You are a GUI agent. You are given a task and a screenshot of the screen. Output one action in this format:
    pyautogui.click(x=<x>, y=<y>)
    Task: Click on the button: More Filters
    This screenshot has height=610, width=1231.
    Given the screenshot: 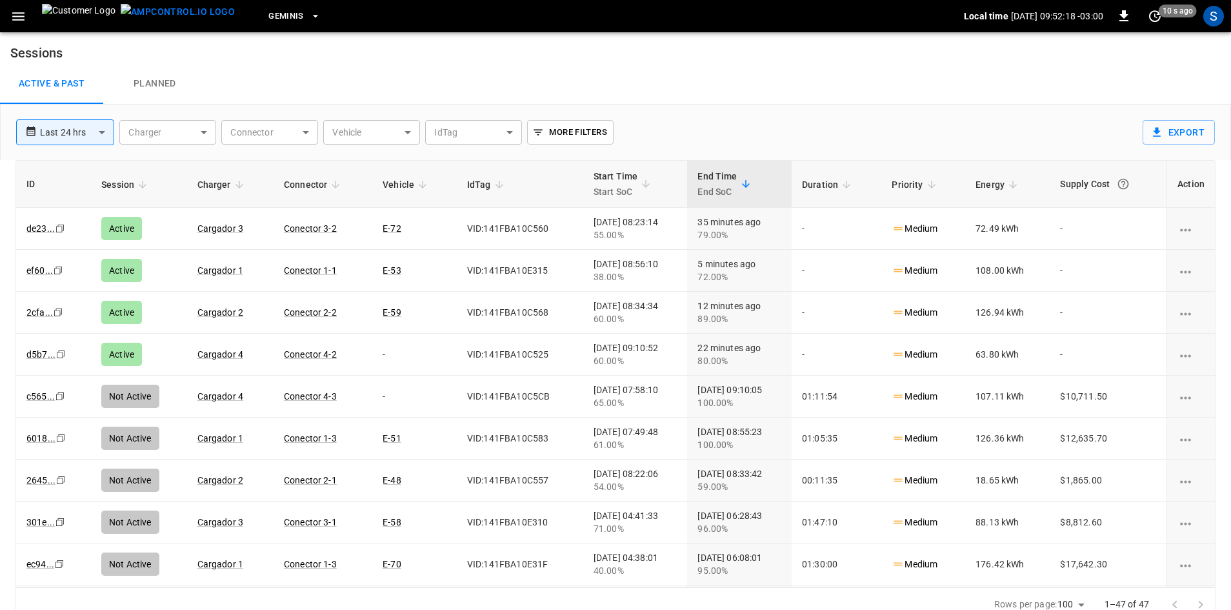 What is the action you would take?
    pyautogui.click(x=570, y=132)
    